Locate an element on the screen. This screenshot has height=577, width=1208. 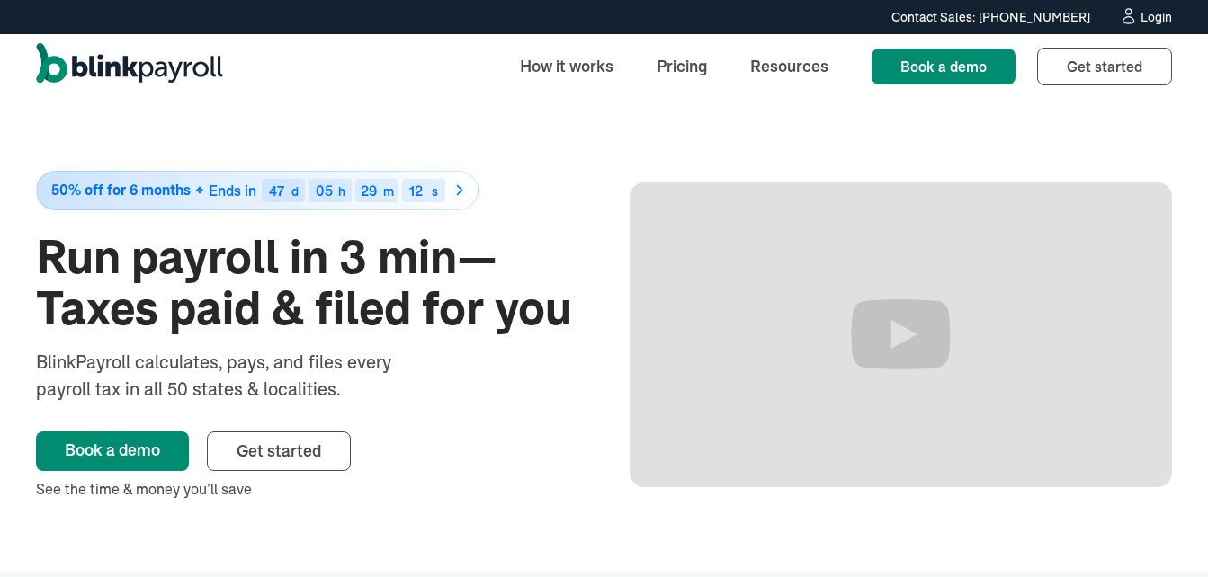
a: Login is located at coordinates (1145, 17).